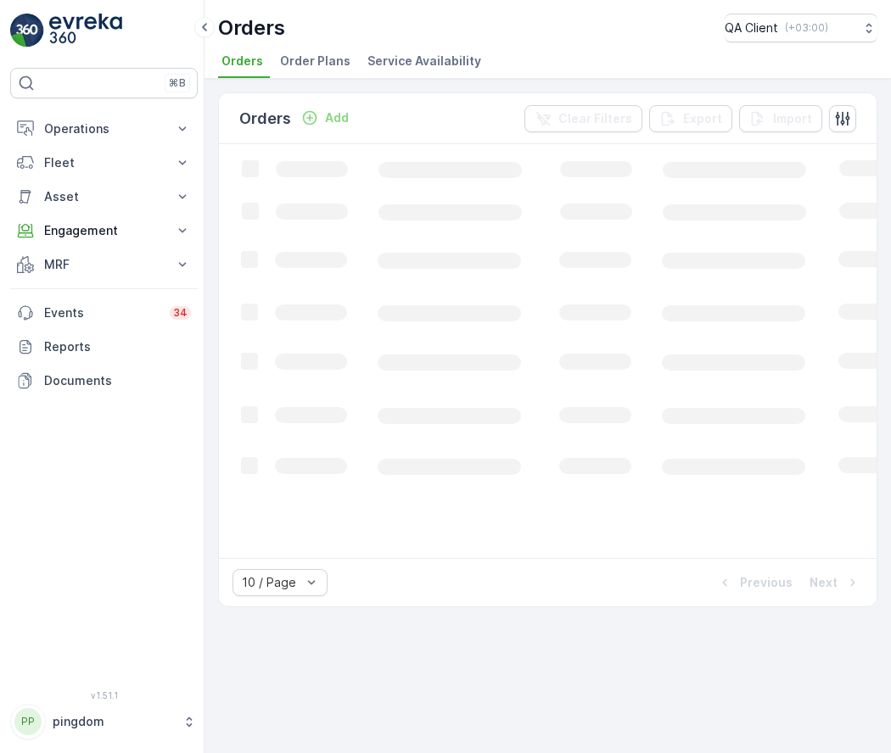 The width and height of the screenshot is (891, 753). Describe the element at coordinates (103, 129) in the screenshot. I see `button: Operations` at that location.